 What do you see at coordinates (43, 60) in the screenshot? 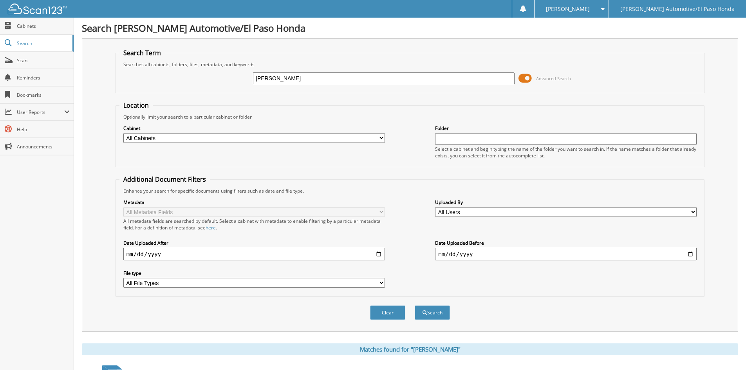
I see `span: Scan` at bounding box center [43, 60].